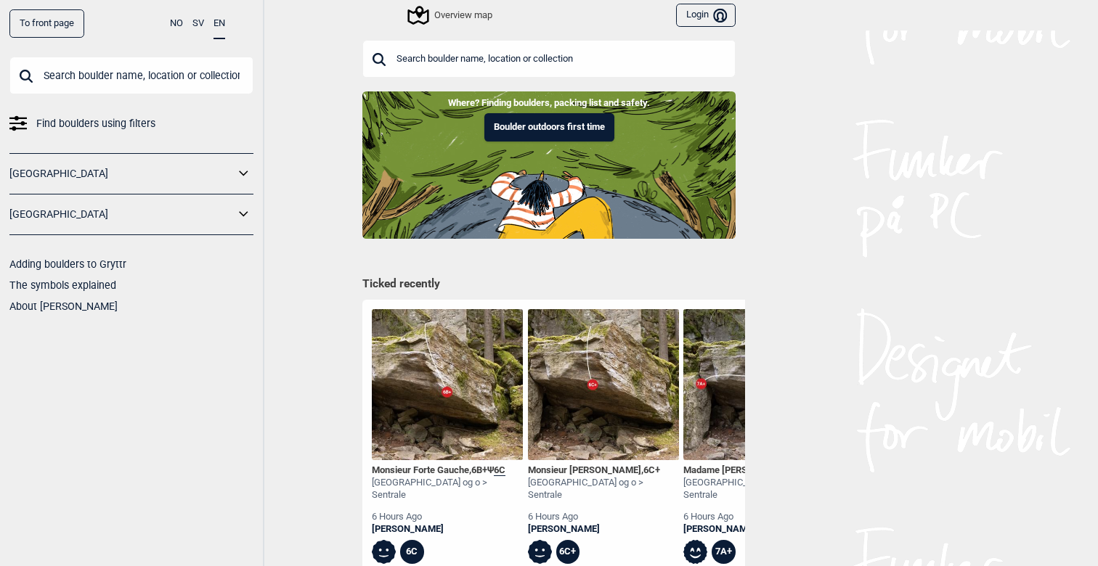 The height and width of the screenshot is (566, 1098). What do you see at coordinates (68, 264) in the screenshot?
I see `a: Adding boulders to Gryttr` at bounding box center [68, 264].